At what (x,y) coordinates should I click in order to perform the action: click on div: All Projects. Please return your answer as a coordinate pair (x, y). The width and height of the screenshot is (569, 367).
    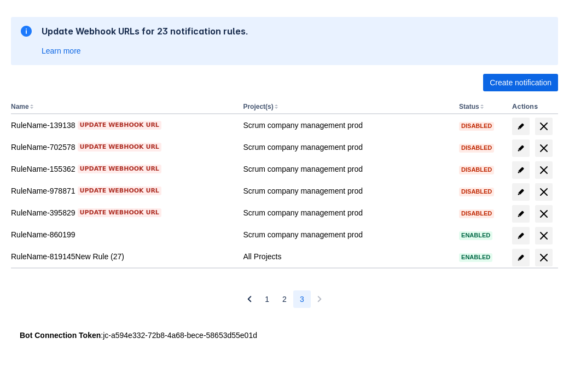
    Looking at the image, I should click on (346, 257).